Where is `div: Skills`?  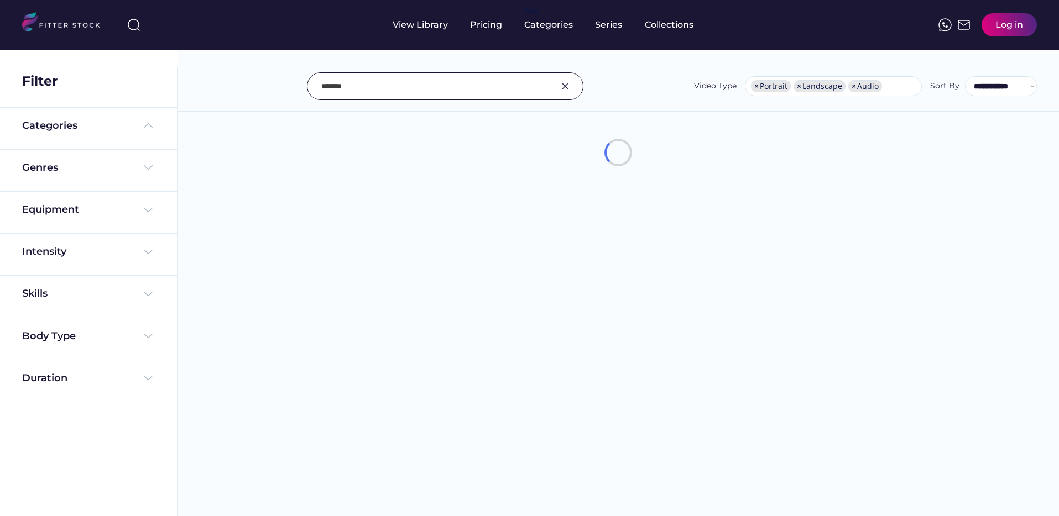 div: Skills is located at coordinates (36, 294).